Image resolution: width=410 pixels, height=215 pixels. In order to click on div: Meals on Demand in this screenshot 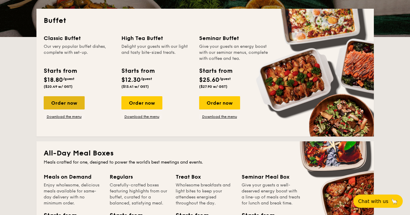, I will do `click(73, 177)`.